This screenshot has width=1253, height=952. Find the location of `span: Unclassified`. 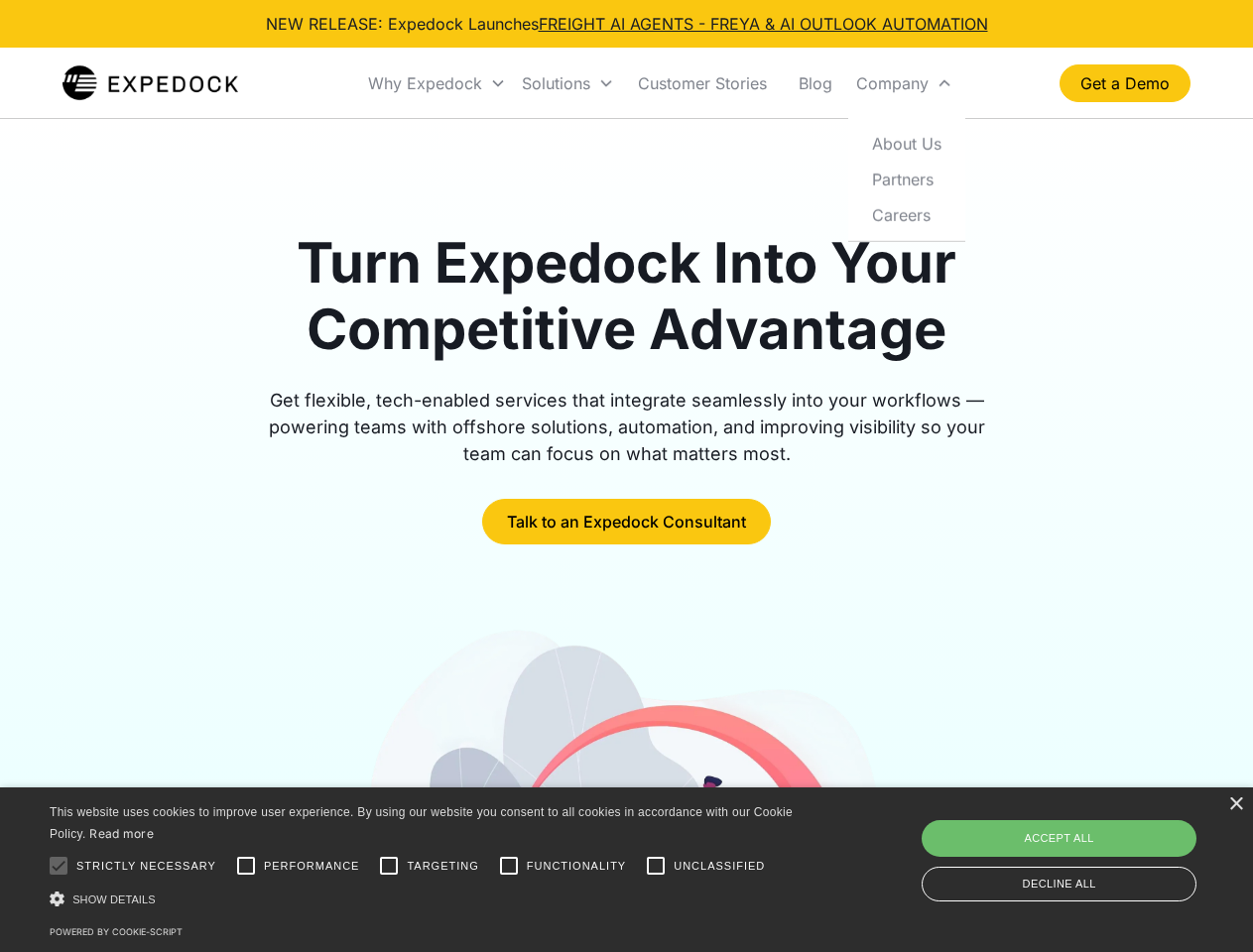

span: Unclassified is located at coordinates (720, 865).